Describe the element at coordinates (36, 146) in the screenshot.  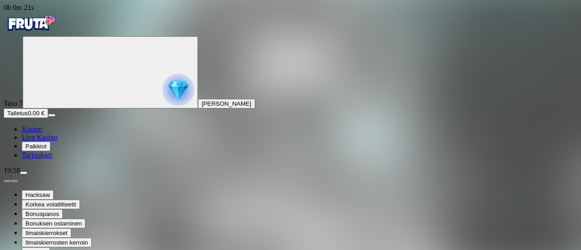
I see `span: Palkkiot` at that location.